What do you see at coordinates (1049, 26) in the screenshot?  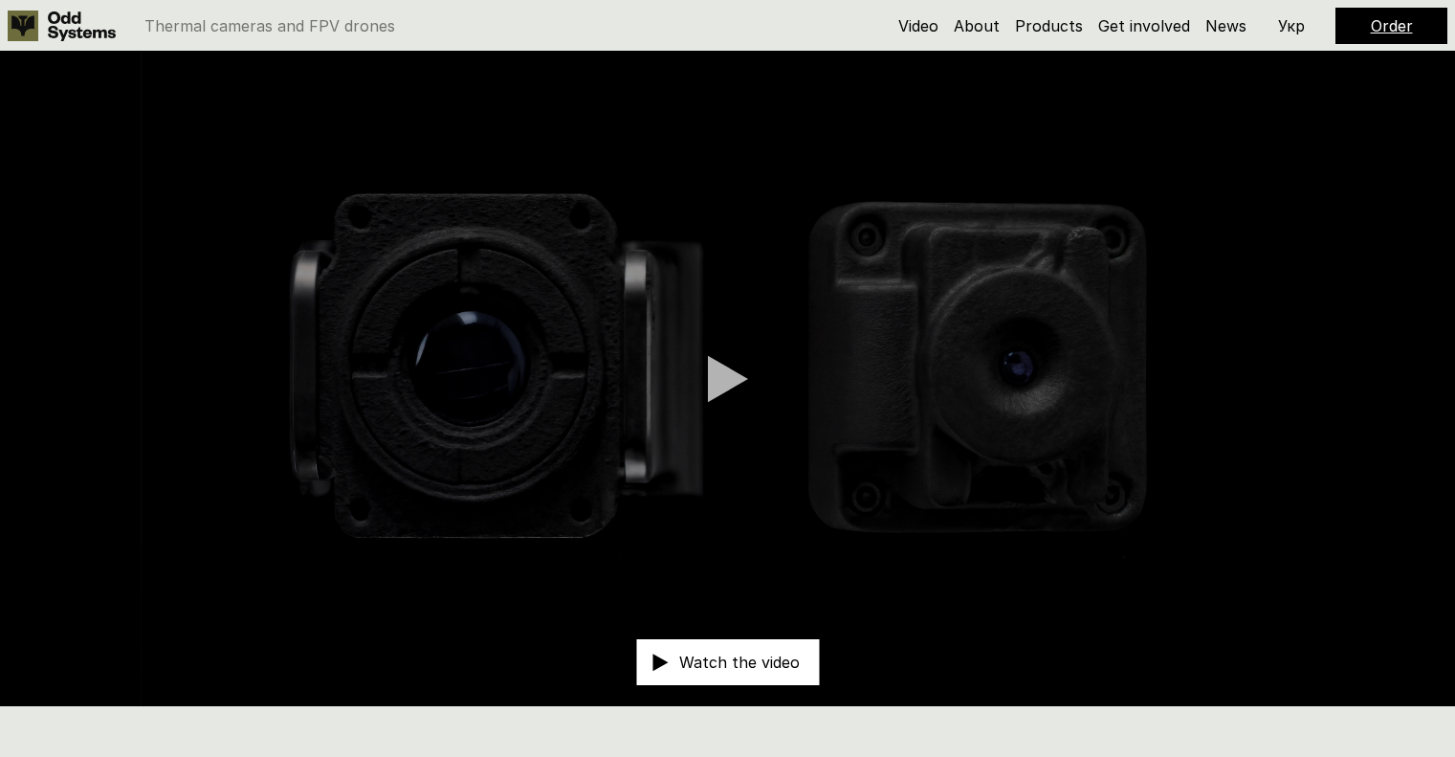 I see `a: Products` at bounding box center [1049, 26].